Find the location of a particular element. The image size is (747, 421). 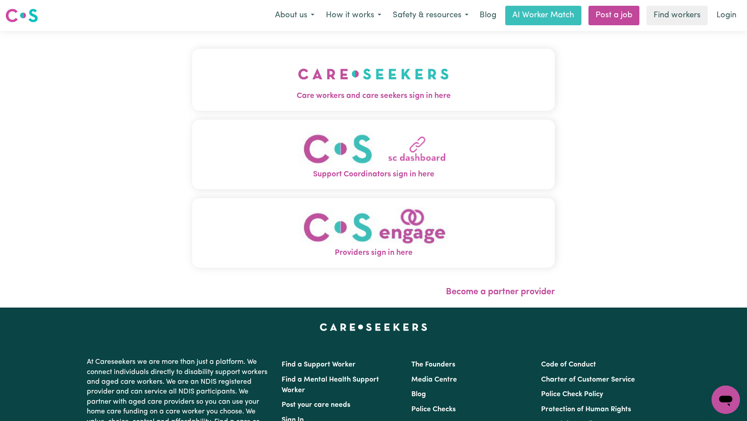

a: Find a Mental Health Support Worker is located at coordinates (330, 385).